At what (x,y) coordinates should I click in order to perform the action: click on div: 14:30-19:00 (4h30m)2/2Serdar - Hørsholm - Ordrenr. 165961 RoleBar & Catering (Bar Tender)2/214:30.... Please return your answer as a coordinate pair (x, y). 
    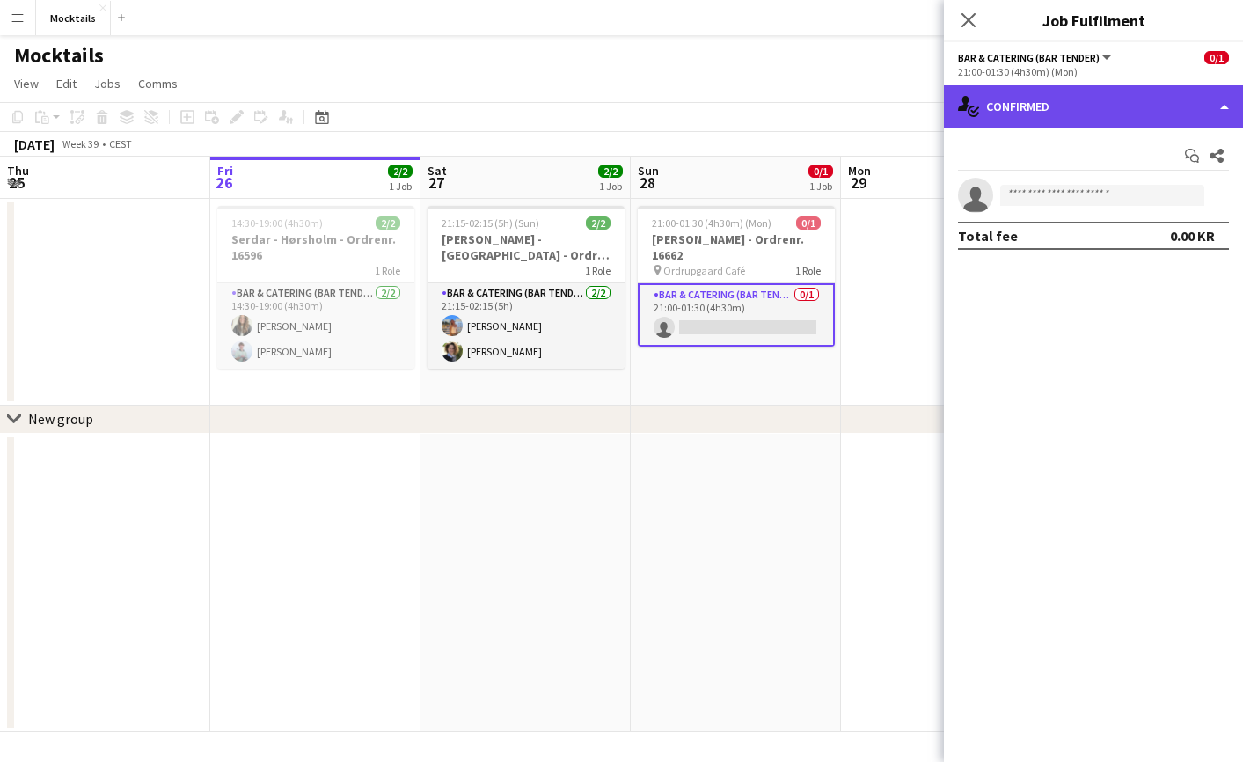
    Looking at the image, I should click on (316, 287).